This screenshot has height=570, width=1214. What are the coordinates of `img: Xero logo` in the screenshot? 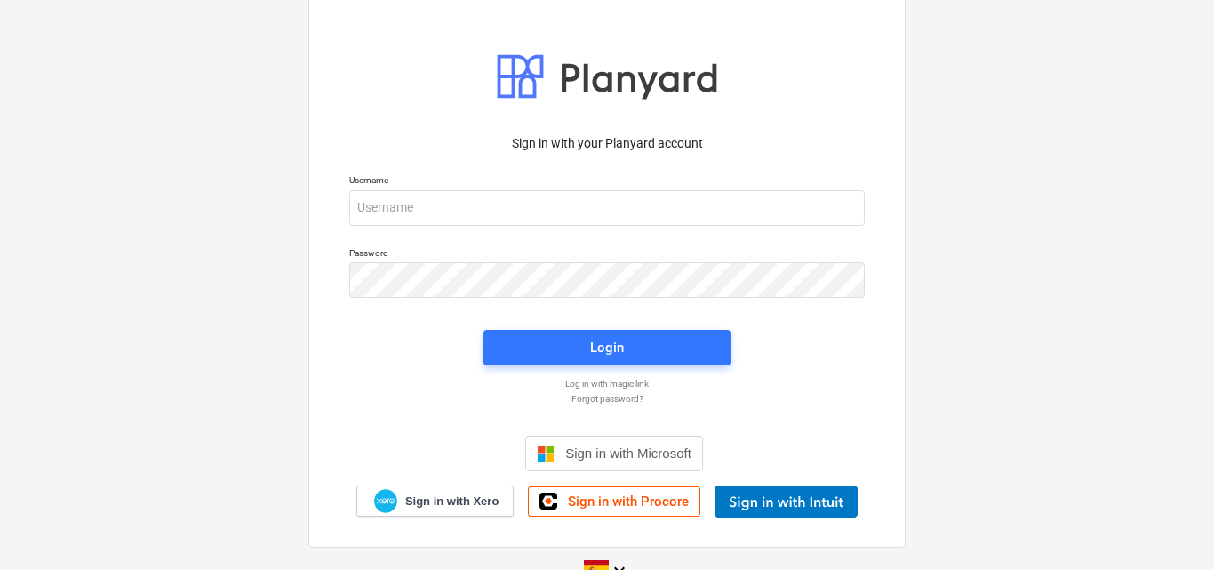 It's located at (386, 500).